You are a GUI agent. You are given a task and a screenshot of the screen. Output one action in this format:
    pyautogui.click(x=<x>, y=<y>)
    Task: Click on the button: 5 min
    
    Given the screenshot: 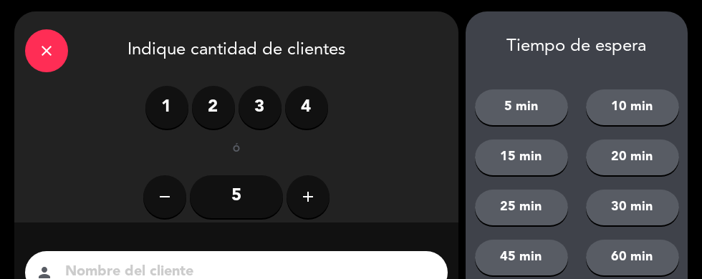 What is the action you would take?
    pyautogui.click(x=521, y=107)
    